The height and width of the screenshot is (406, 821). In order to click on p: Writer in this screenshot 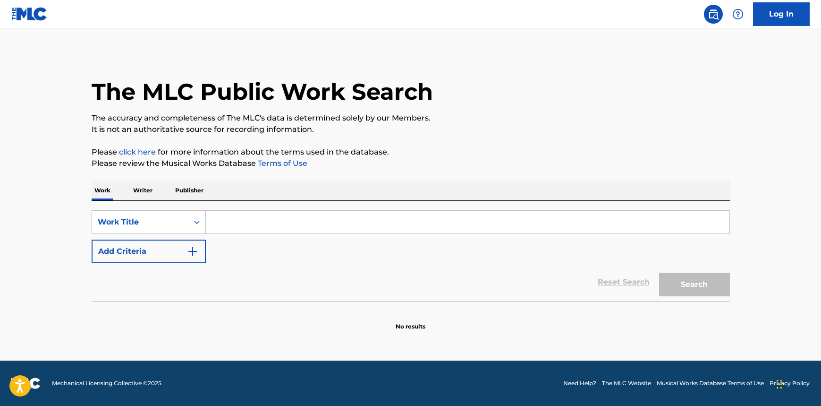, I will do `click(143, 190)`.